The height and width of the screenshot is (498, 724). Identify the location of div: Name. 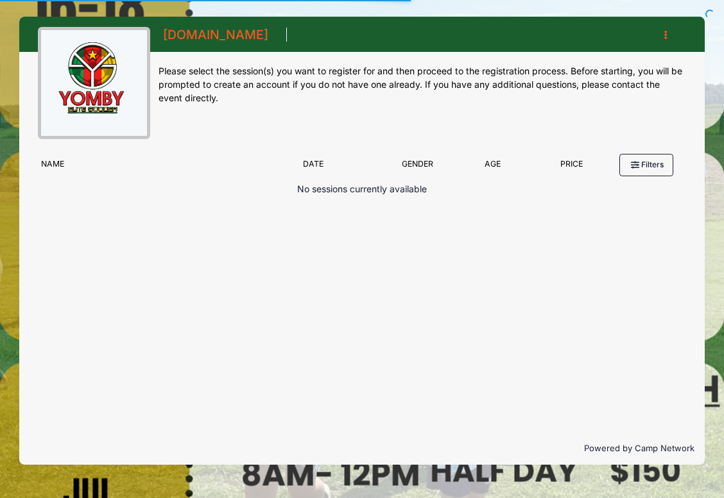
(166, 167).